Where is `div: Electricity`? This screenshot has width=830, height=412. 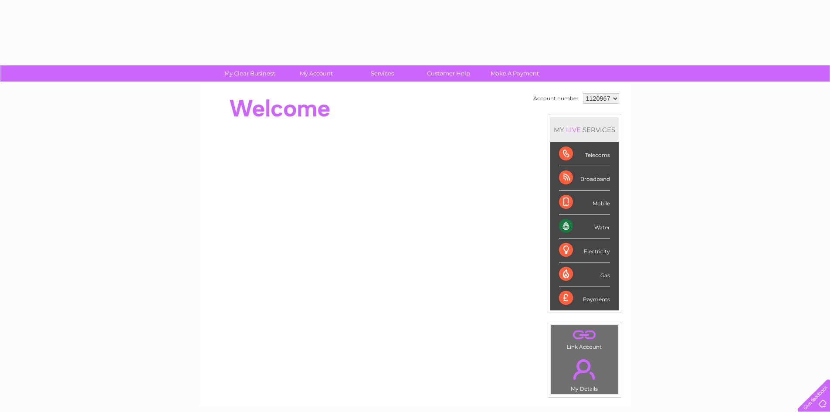 div: Electricity is located at coordinates (584, 250).